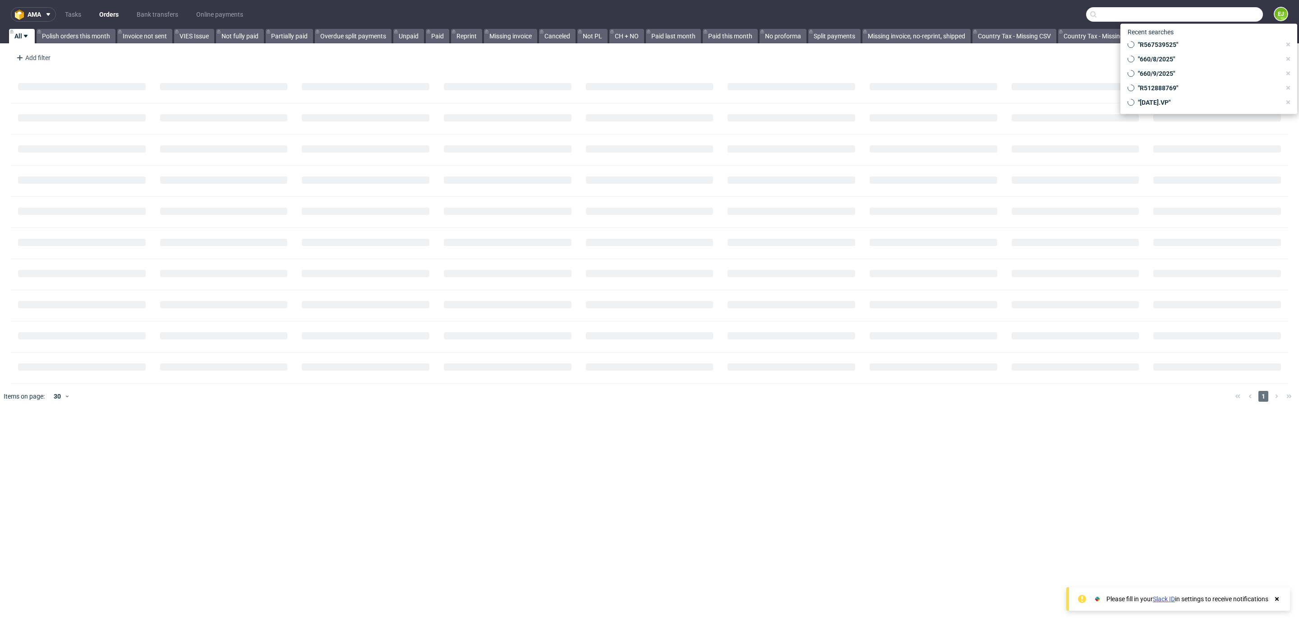  Describe the element at coordinates (1281, 14) in the screenshot. I see `figcaption: EJ` at that location.